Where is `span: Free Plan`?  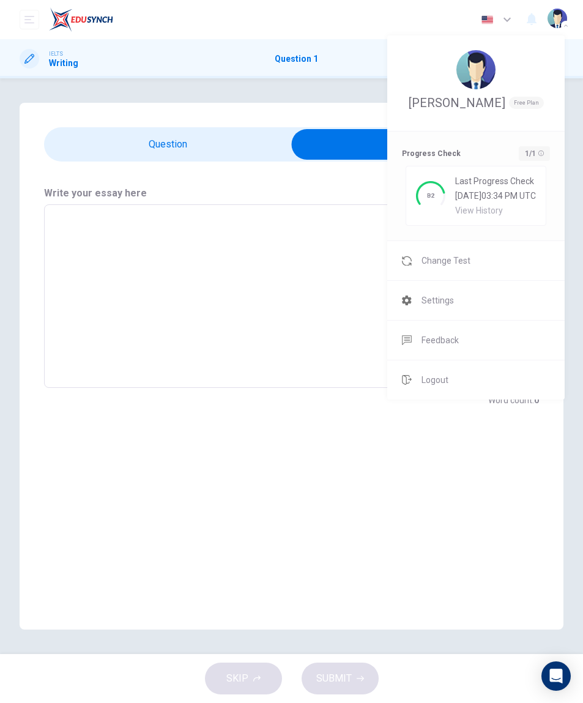
span: Free Plan is located at coordinates (526, 103).